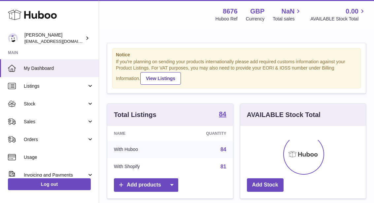 This screenshot has width=374, height=203. What do you see at coordinates (141, 150) in the screenshot?
I see `td: With Huboo` at bounding box center [141, 150].